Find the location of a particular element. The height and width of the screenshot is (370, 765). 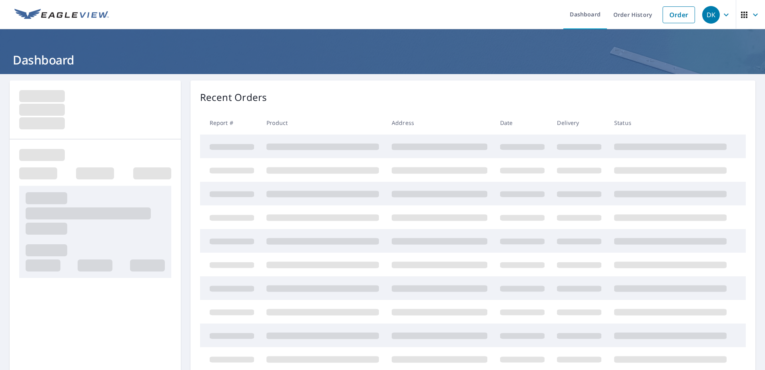

p: Recent Orders is located at coordinates (234, 97).